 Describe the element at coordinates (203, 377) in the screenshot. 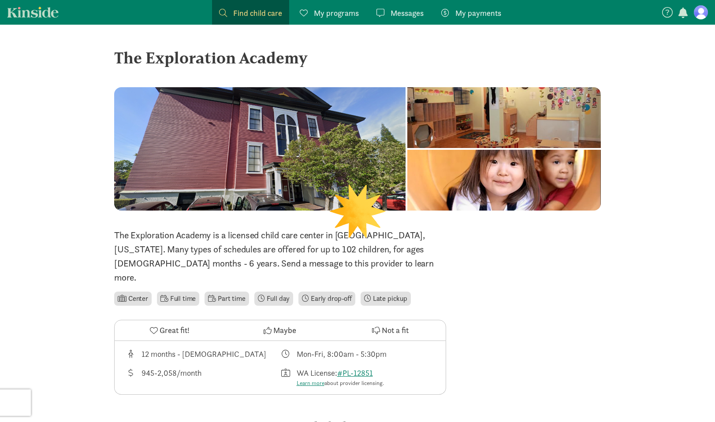

I see `div: Average tuition for this program` at that location.